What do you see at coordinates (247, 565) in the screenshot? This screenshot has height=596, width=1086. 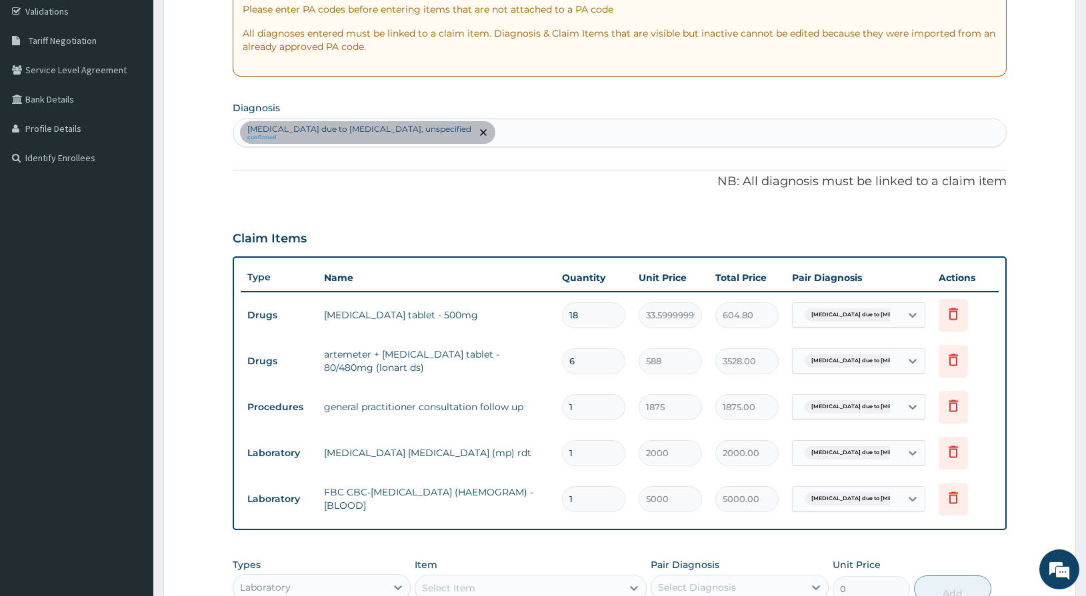 I see `label: Types` at bounding box center [247, 565].